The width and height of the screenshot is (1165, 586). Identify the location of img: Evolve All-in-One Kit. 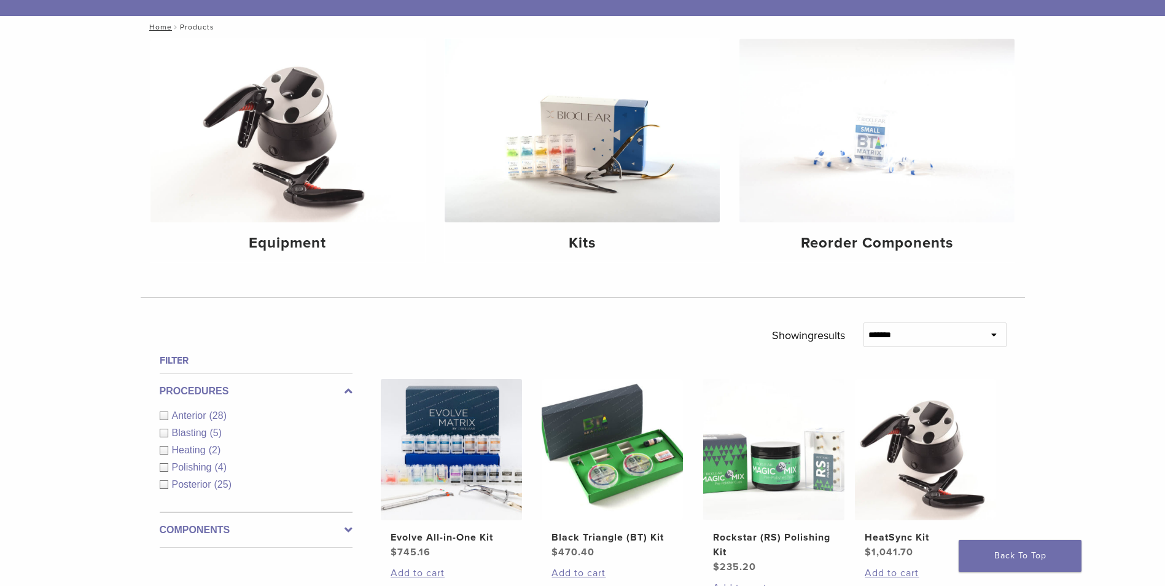
(451, 450).